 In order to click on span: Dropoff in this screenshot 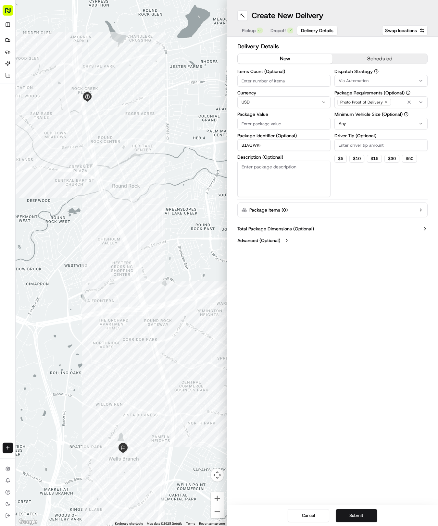, I will do `click(278, 30)`.